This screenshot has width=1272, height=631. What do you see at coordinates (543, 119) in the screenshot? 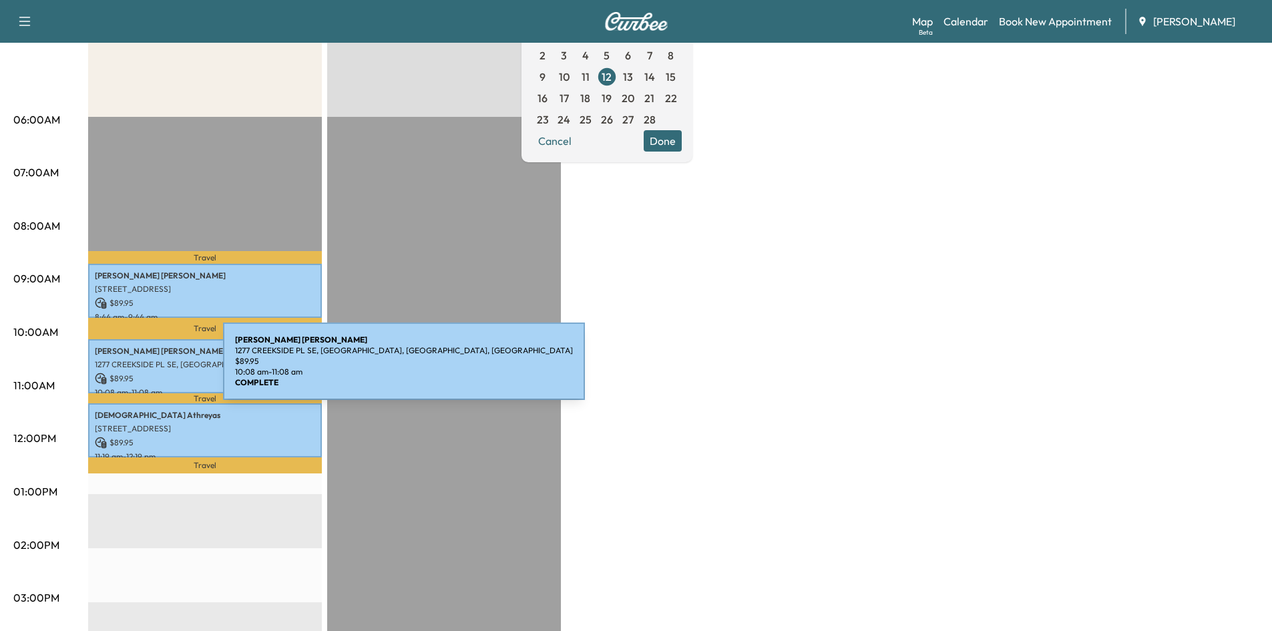
I see `span: 23` at bounding box center [543, 119].